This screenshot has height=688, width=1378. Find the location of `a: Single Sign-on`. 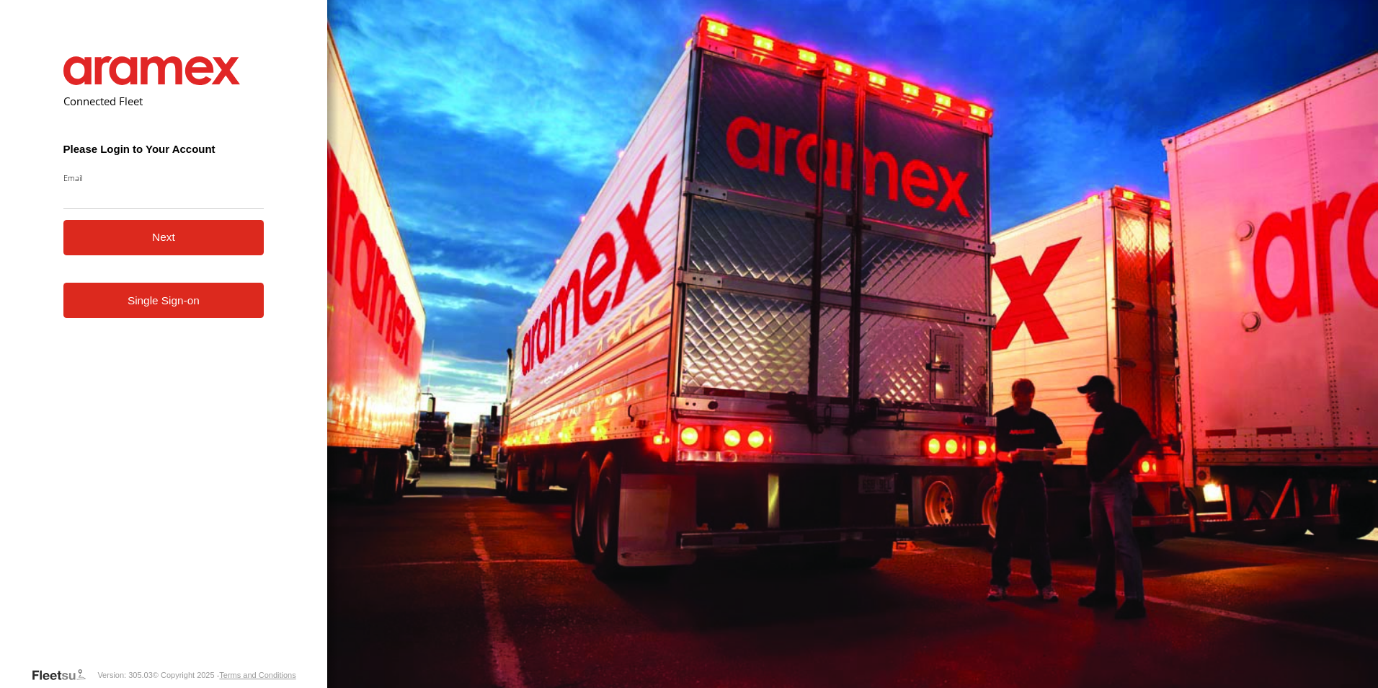

a: Single Sign-on is located at coordinates (164, 300).